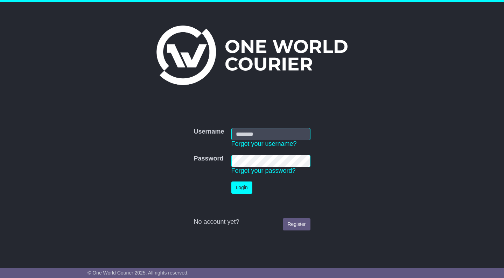 This screenshot has width=504, height=278. What do you see at coordinates (242, 188) in the screenshot?
I see `button: Login` at bounding box center [242, 188].